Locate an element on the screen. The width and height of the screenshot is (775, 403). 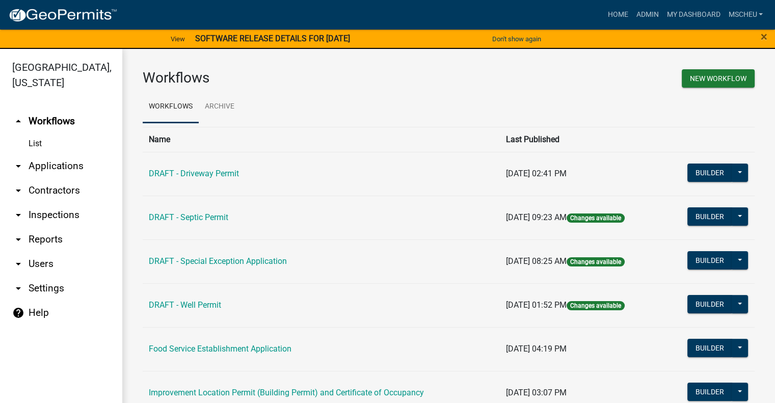
a: My Dashboard is located at coordinates (693, 15).